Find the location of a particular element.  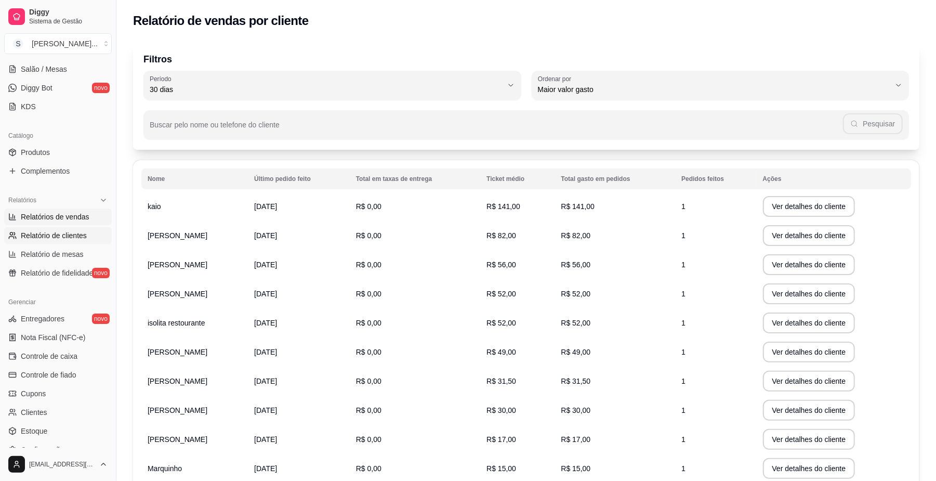

div: Gerenciar is located at coordinates (58, 302).